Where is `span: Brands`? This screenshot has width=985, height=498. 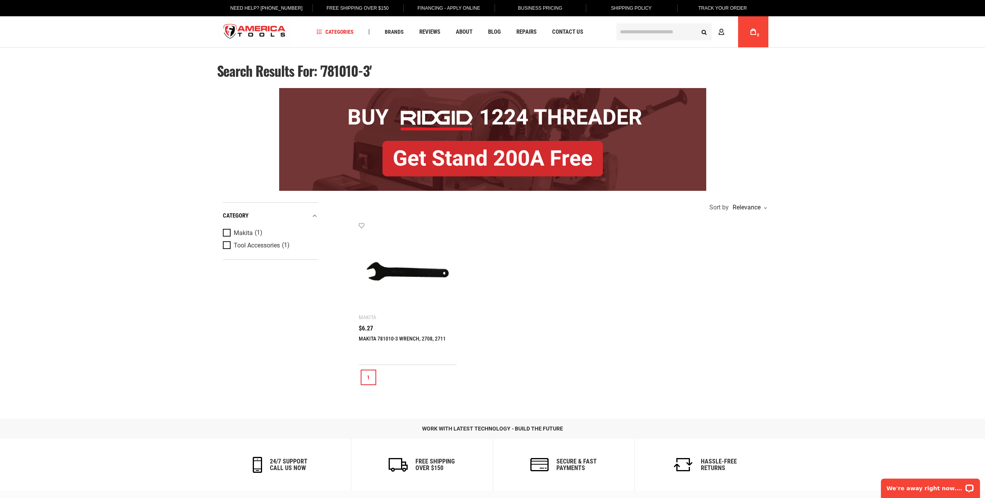
span: Brands is located at coordinates (394, 32).